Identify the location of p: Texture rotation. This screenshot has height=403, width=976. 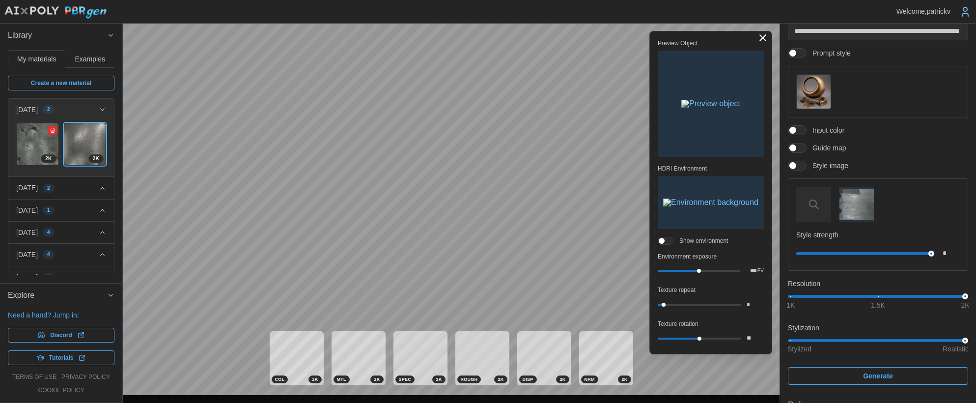
(711, 324).